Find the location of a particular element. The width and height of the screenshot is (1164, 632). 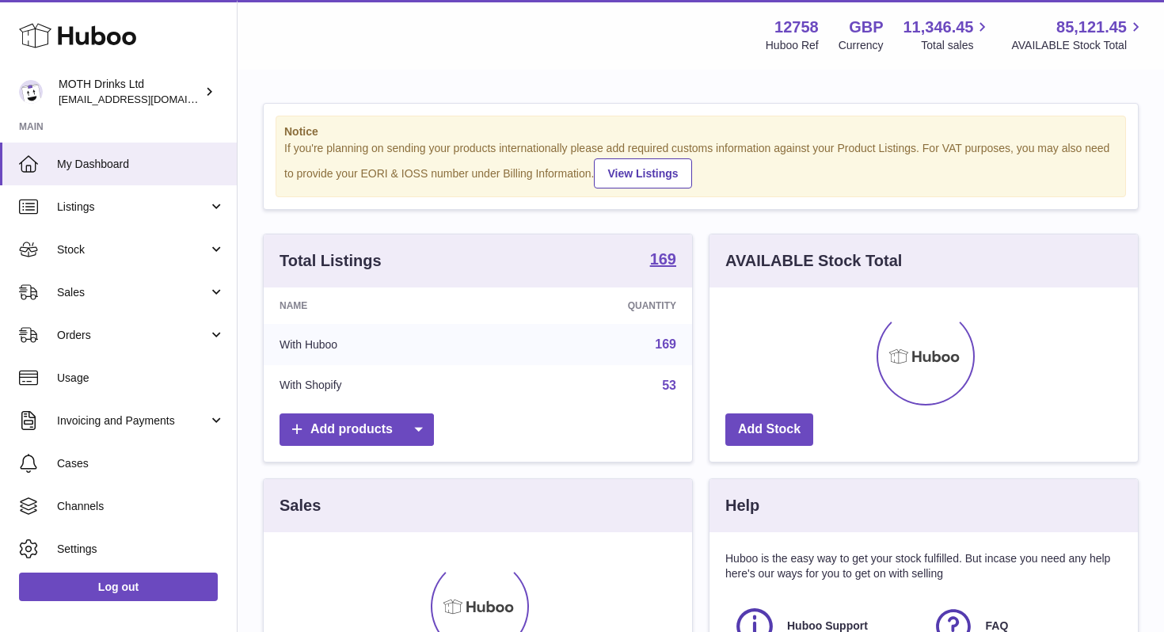

strong: Notice is located at coordinates (701, 131).